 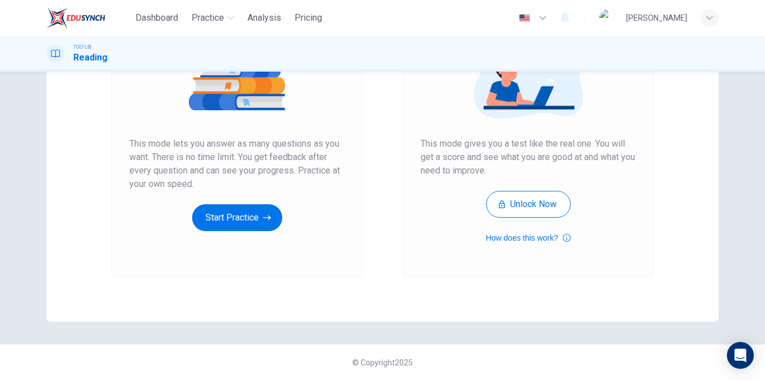 What do you see at coordinates (237, 164) in the screenshot?
I see `span: This mode lets you answer as many questions as you want. There is no time limit. You get feedback...` at bounding box center [237, 164].